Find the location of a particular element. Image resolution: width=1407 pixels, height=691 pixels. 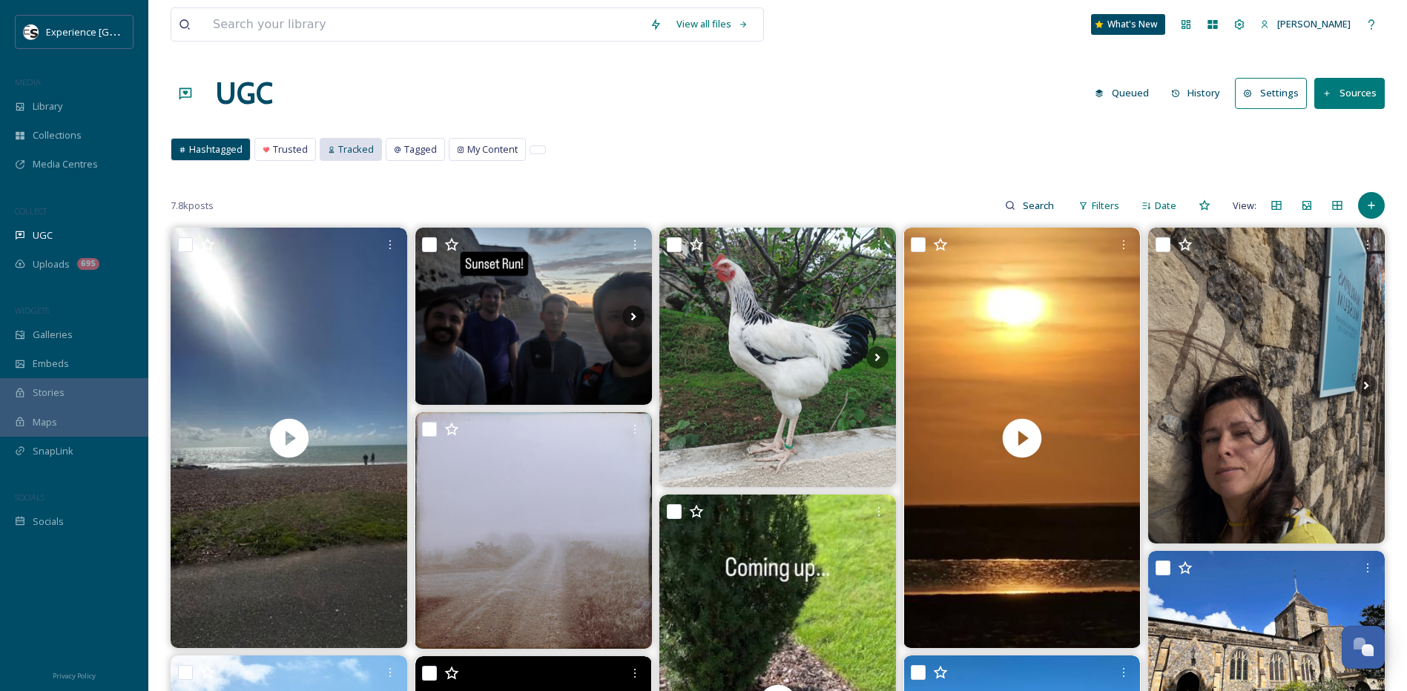

span: Date is located at coordinates (1165, 205).